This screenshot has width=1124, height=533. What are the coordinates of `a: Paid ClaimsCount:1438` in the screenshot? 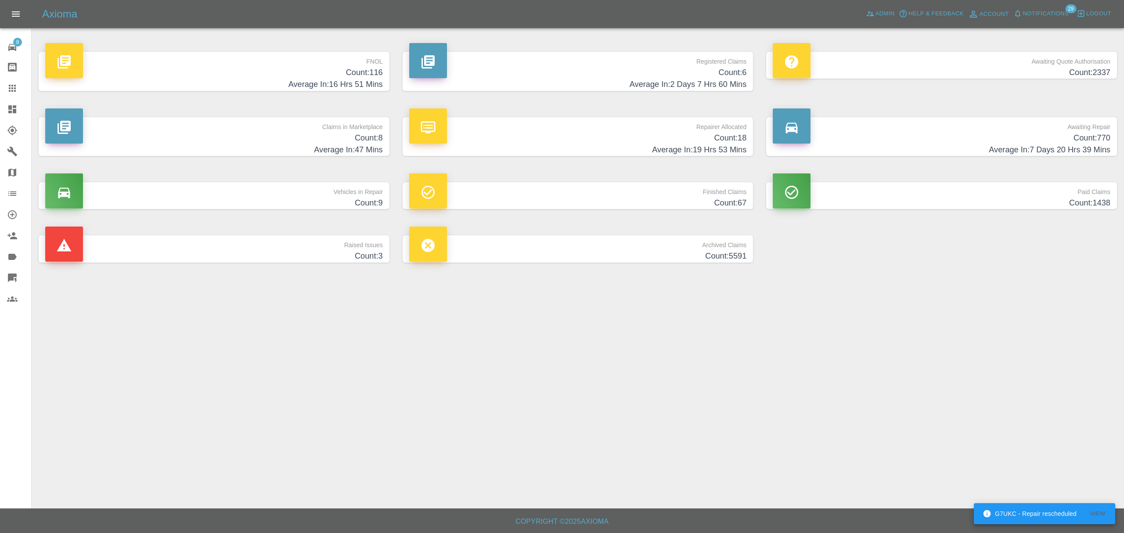 It's located at (941, 195).